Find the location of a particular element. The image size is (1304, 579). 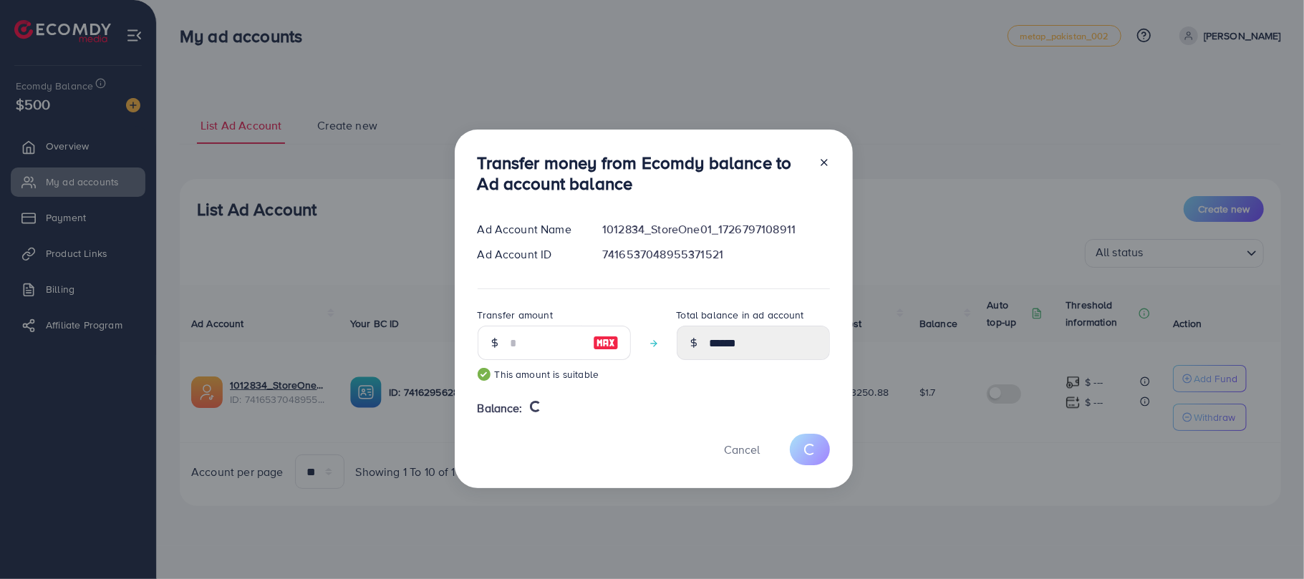

div: 1012834_StoreOne01_1726797108911 is located at coordinates (715, 229).